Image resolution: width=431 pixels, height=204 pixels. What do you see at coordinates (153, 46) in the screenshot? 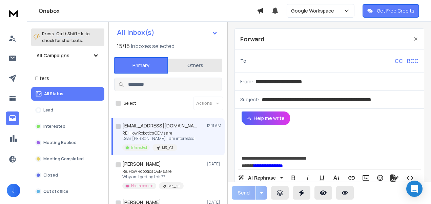
I see `h3: Inboxes selected` at bounding box center [153, 46].